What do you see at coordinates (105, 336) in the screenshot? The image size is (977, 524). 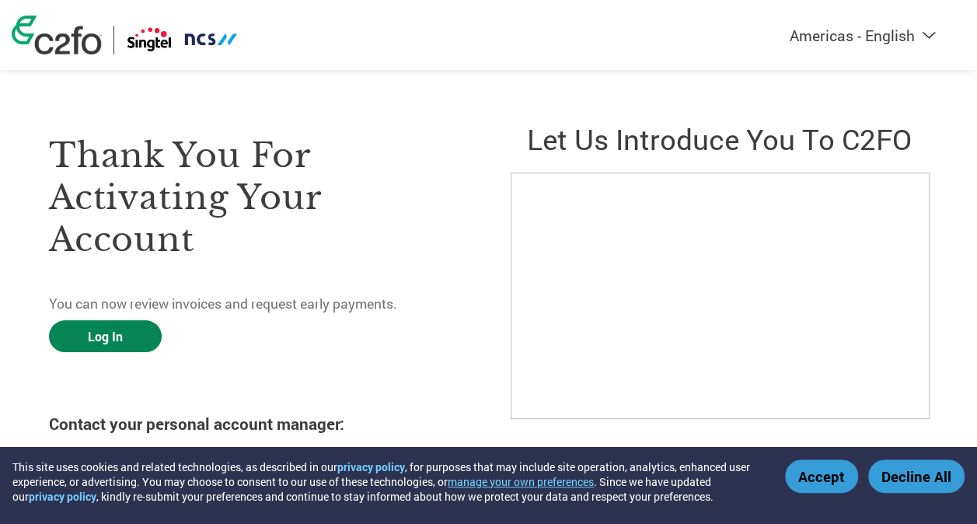 I see `a: Log In` at bounding box center [105, 336].